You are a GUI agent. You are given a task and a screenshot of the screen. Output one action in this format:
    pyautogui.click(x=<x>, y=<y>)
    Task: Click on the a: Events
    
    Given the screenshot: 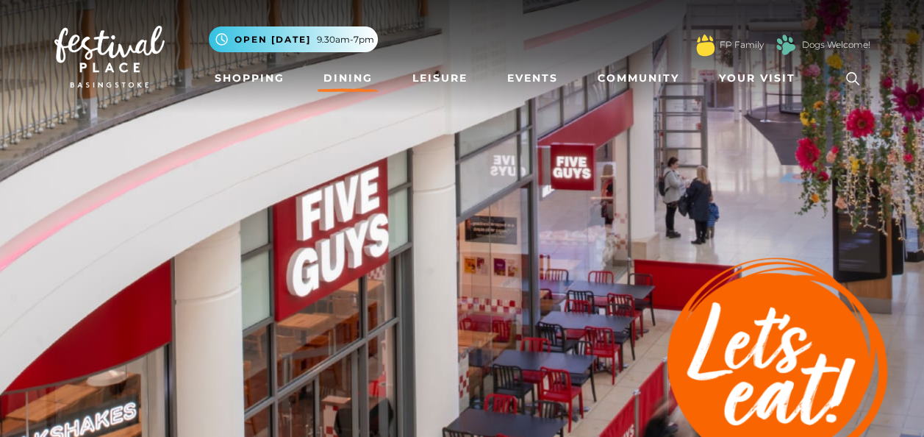 What is the action you would take?
    pyautogui.click(x=532, y=78)
    